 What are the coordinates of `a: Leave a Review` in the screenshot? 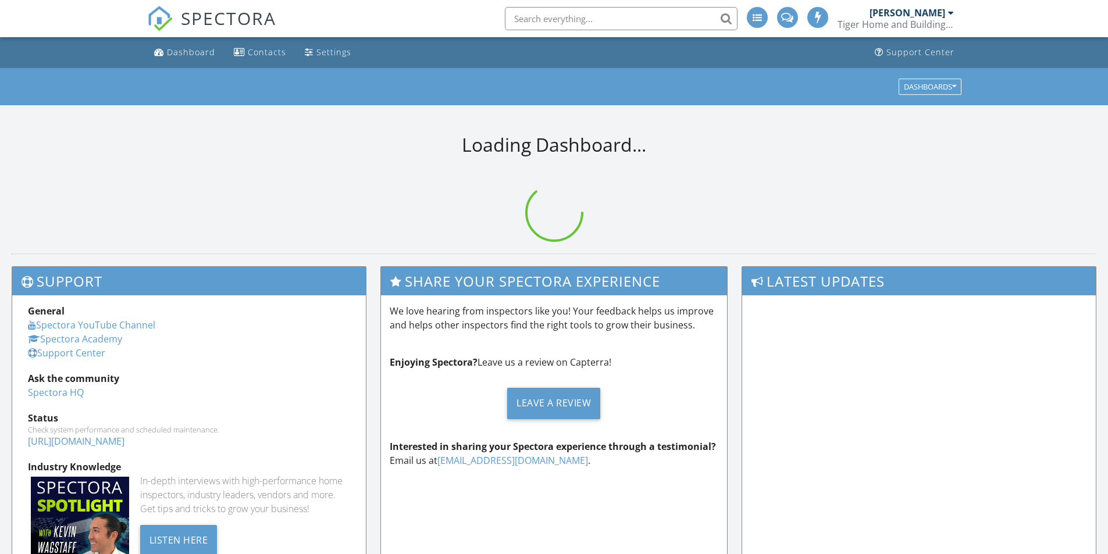 It's located at (554, 403).